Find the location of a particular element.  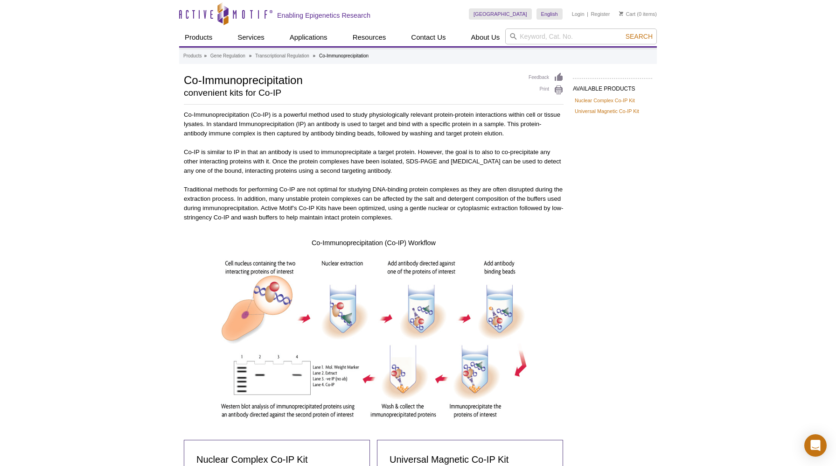

a: Services is located at coordinates (251, 37).